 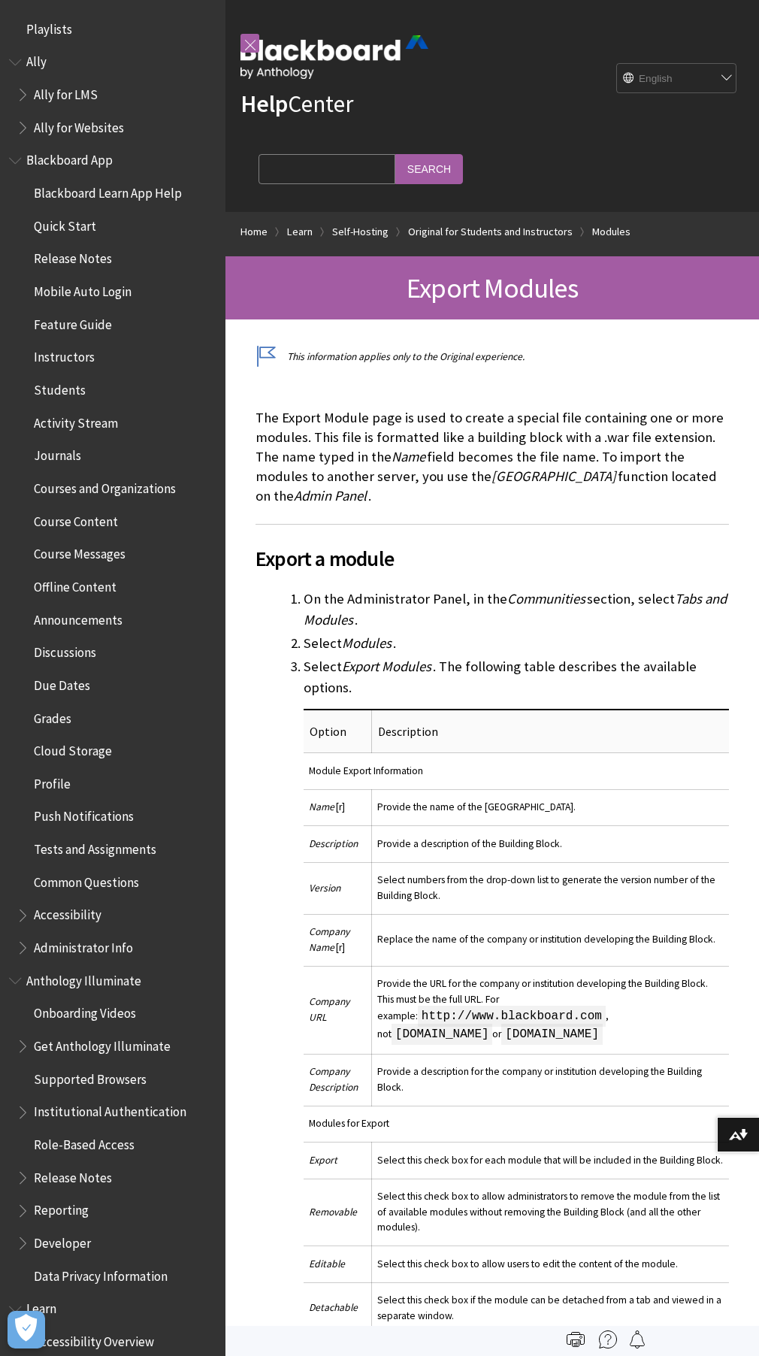 I want to click on td: Provide the URL for the company or institution developing the Building Block. This must be the fu..., so click(x=550, y=1009).